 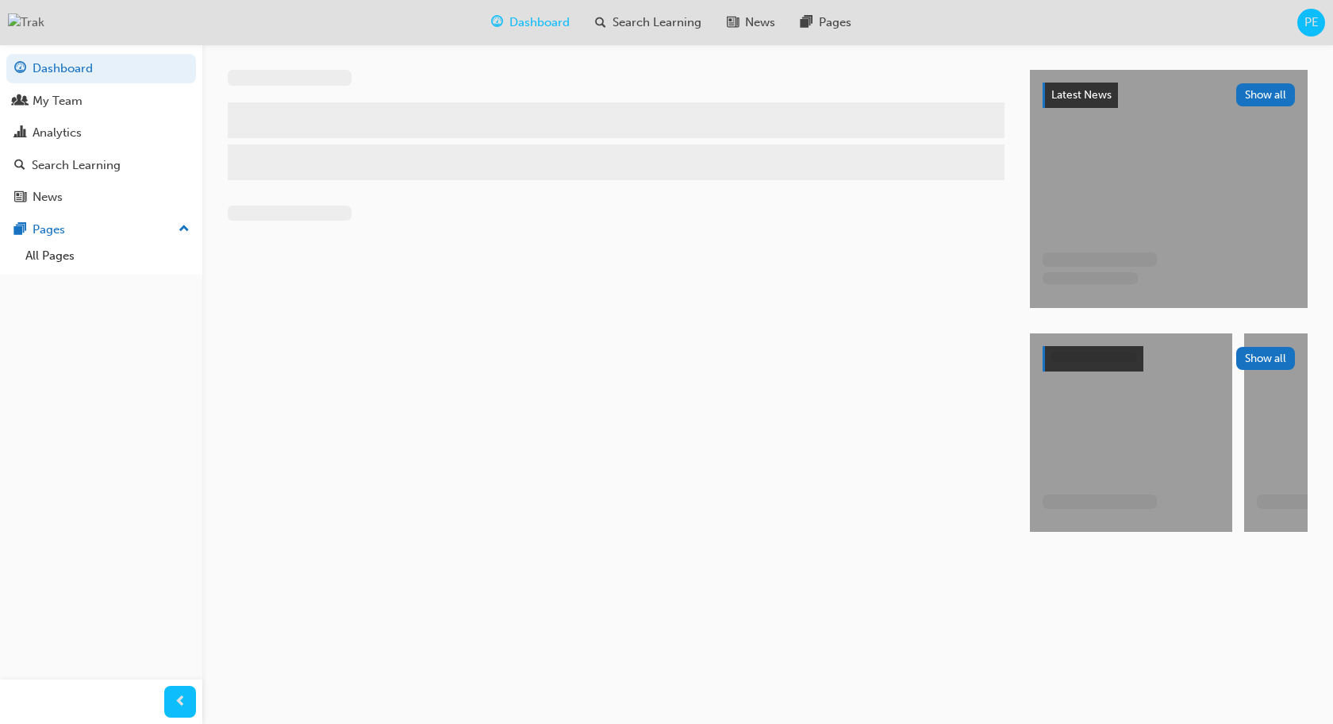 I want to click on a: guage-iconDashboard, so click(x=530, y=22).